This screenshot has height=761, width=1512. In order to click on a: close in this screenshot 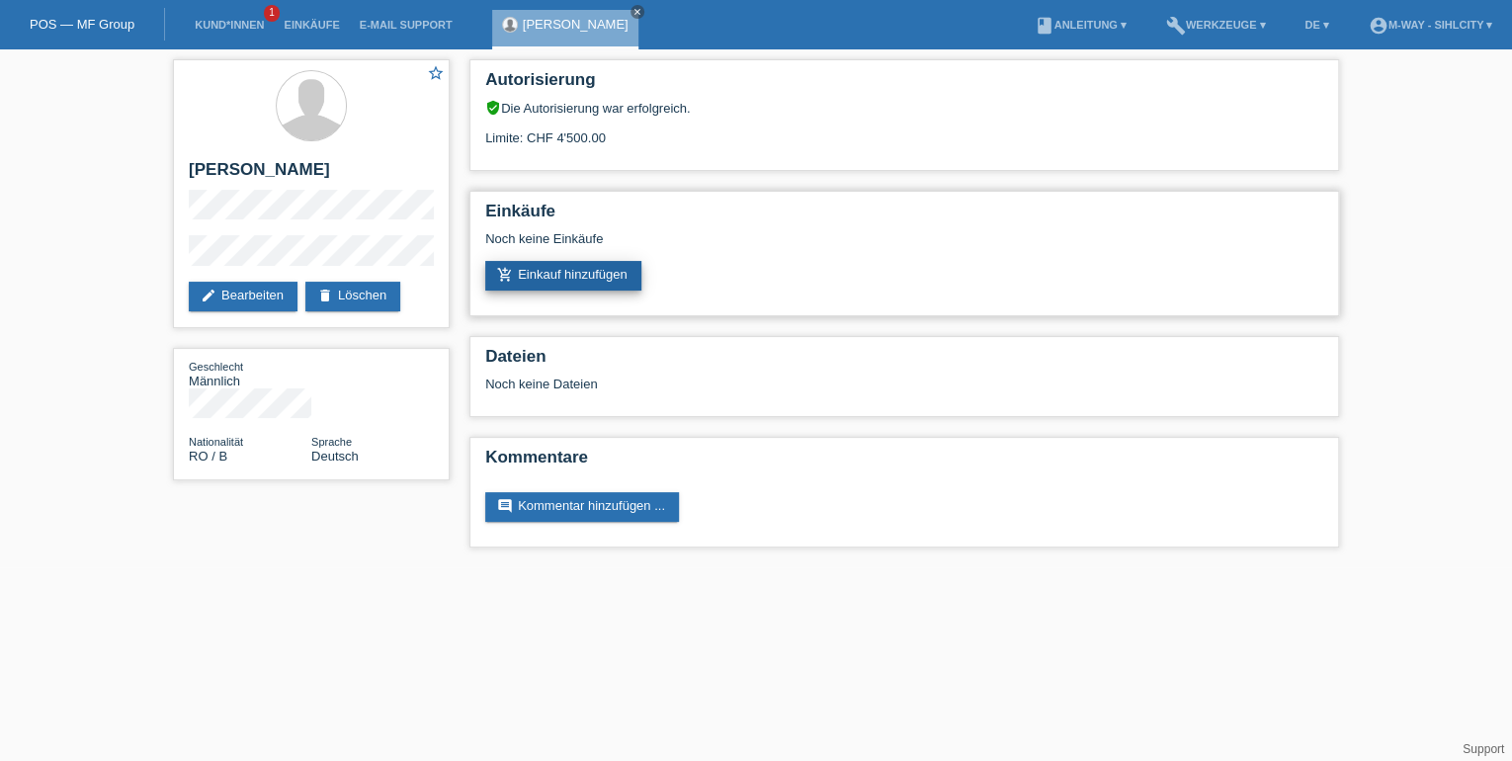, I will do `click(638, 12)`.